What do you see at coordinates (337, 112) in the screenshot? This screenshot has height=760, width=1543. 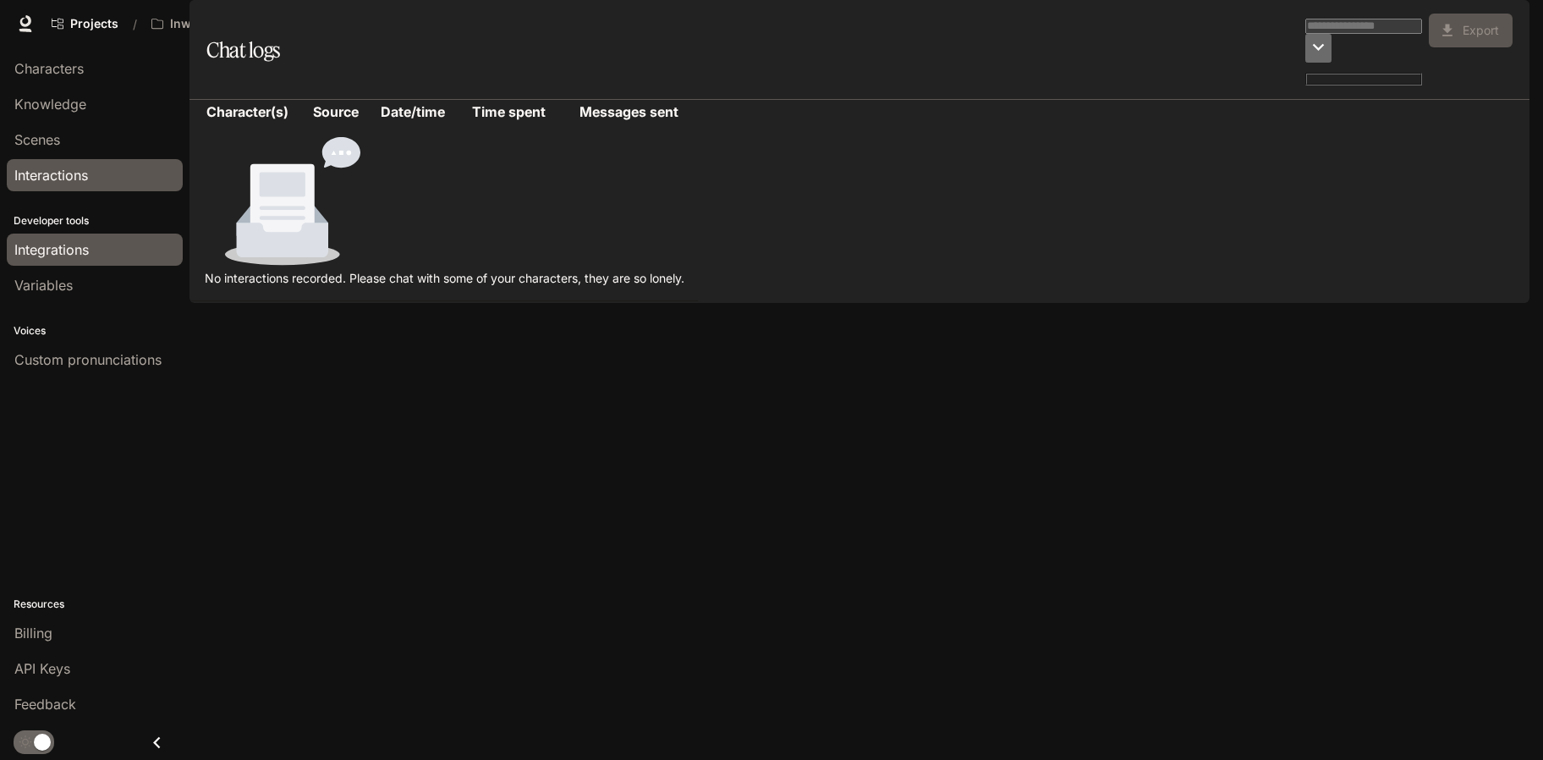 I see `th: Source` at bounding box center [337, 112].